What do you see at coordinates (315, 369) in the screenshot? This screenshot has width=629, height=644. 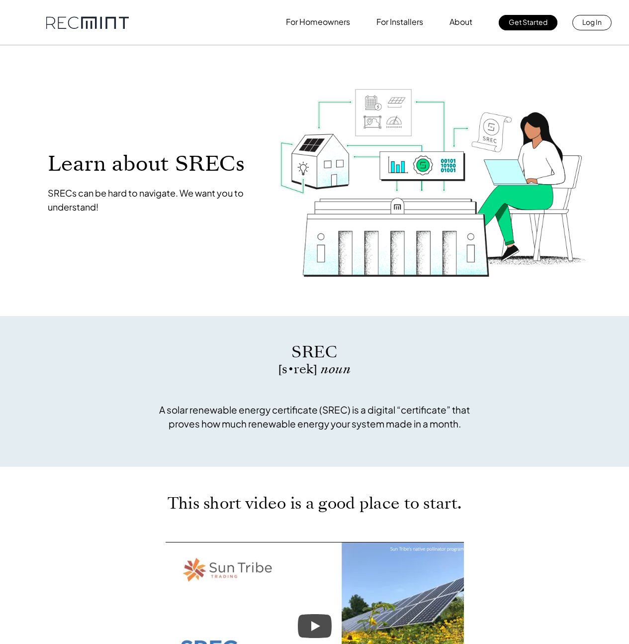 I see `p: [s • rek]` at bounding box center [315, 369].